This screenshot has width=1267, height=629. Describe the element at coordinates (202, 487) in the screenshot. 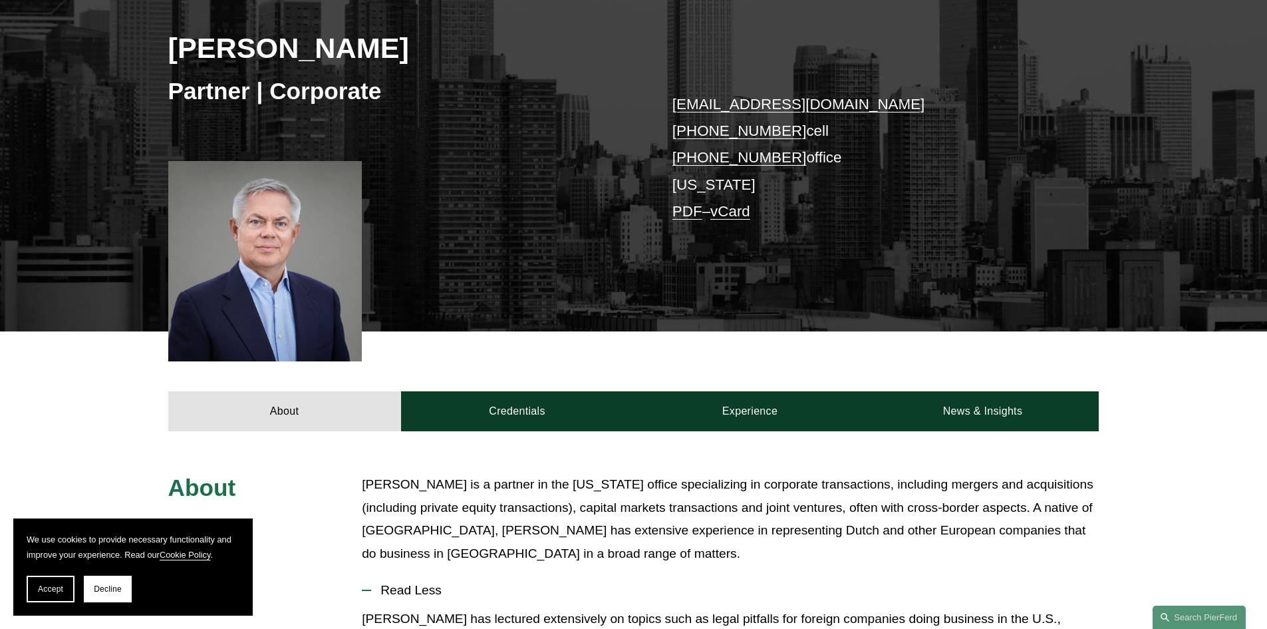

I see `span: About` at that location.